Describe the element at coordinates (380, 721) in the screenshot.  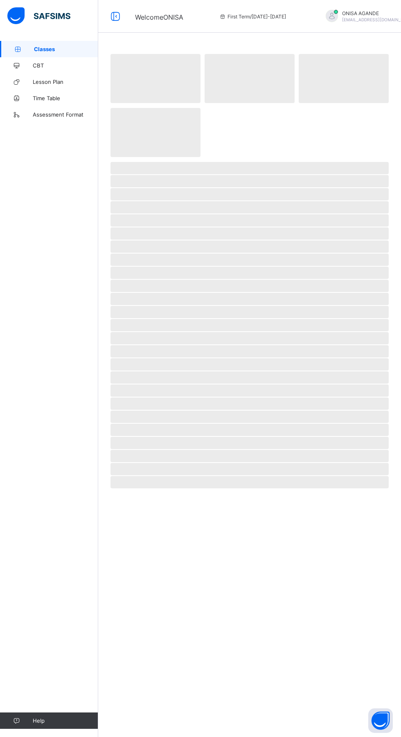
I see `button: Open asap` at that location.